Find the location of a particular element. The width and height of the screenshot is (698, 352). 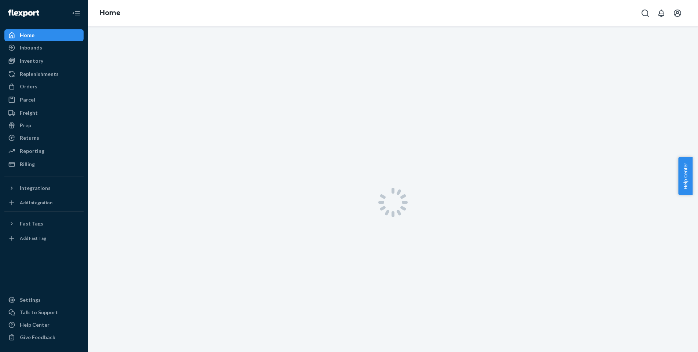

div: Home is located at coordinates (27, 35).